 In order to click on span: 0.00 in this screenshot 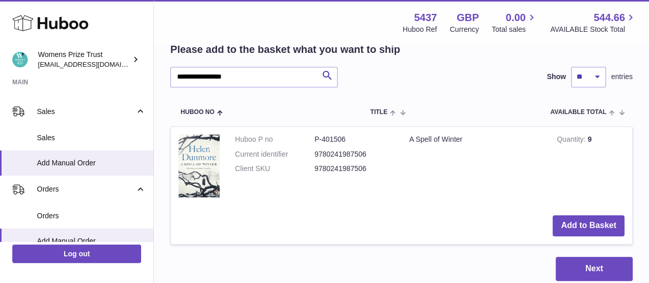, I will do `click(515, 17)`.